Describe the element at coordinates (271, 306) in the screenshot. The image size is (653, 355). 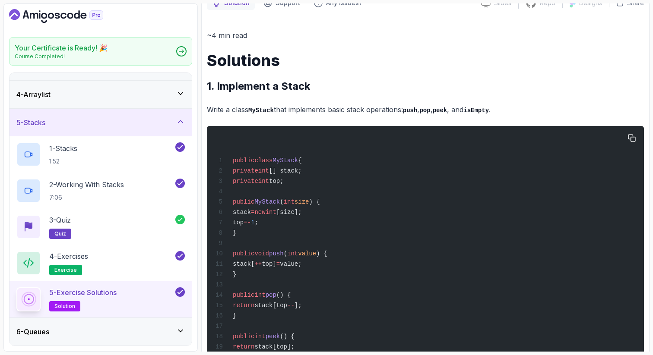
I see `span: stack[top` at that location.